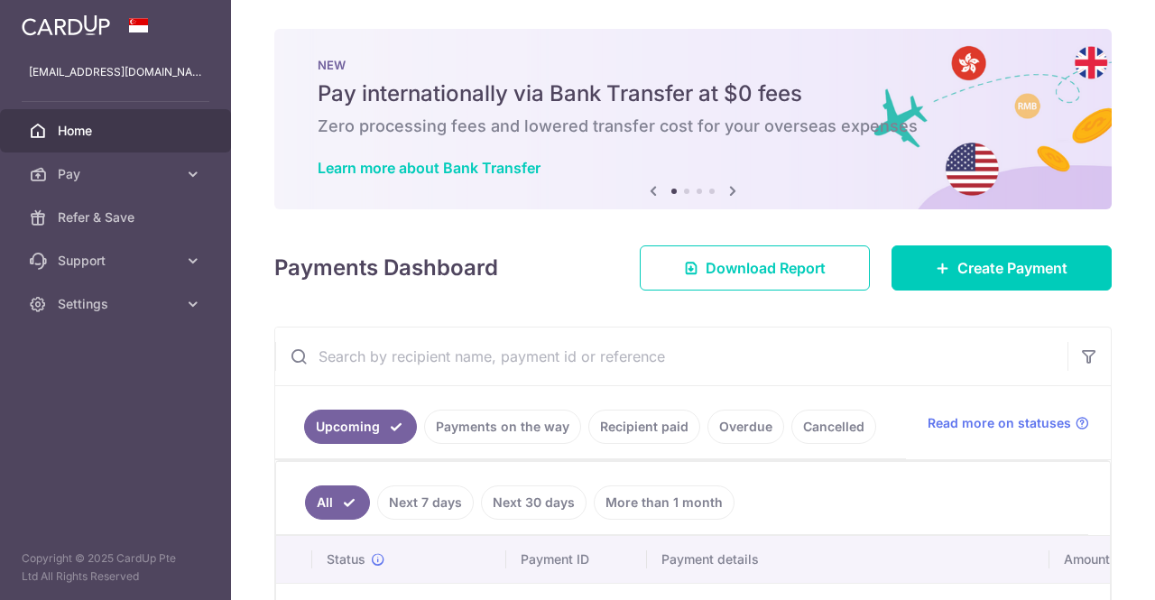 The image size is (1155, 600). What do you see at coordinates (66, 25) in the screenshot?
I see `img: CardUp` at bounding box center [66, 25].